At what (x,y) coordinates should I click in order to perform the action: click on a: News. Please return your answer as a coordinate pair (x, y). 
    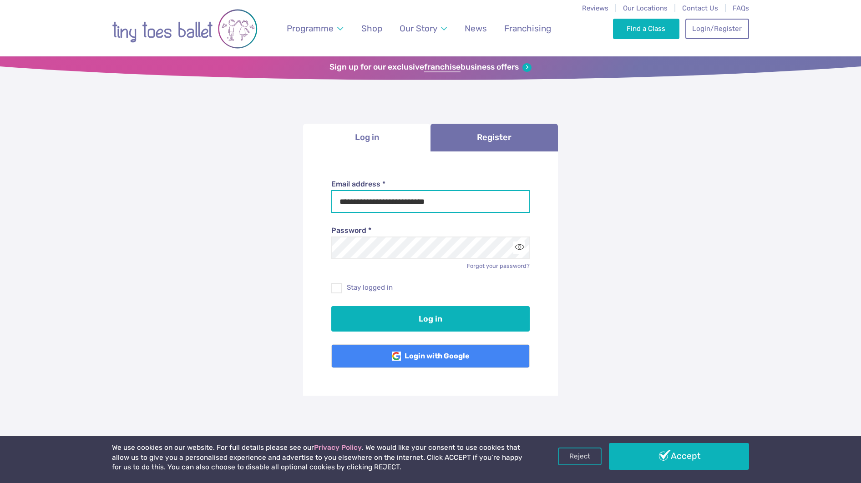
    Looking at the image, I should click on (475, 28).